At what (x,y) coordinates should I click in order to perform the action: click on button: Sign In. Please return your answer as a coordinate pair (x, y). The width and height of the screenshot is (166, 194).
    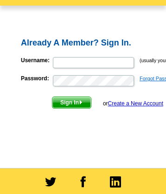
    Looking at the image, I should click on (71, 102).